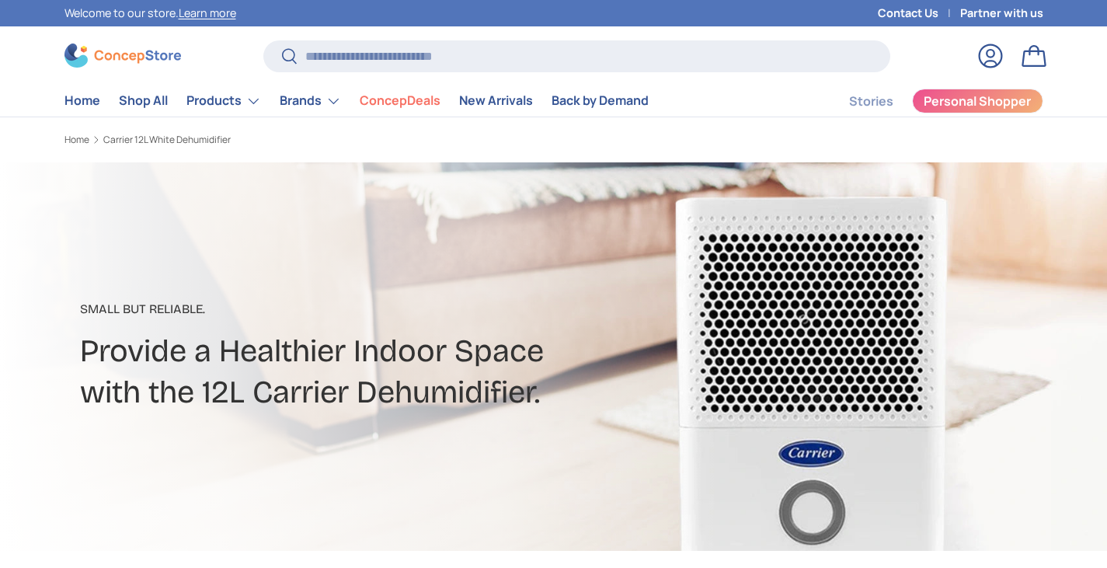 Image resolution: width=1107 pixels, height=568 pixels. Describe the element at coordinates (150, 13) in the screenshot. I see `p: Welcome to our store.` at that location.